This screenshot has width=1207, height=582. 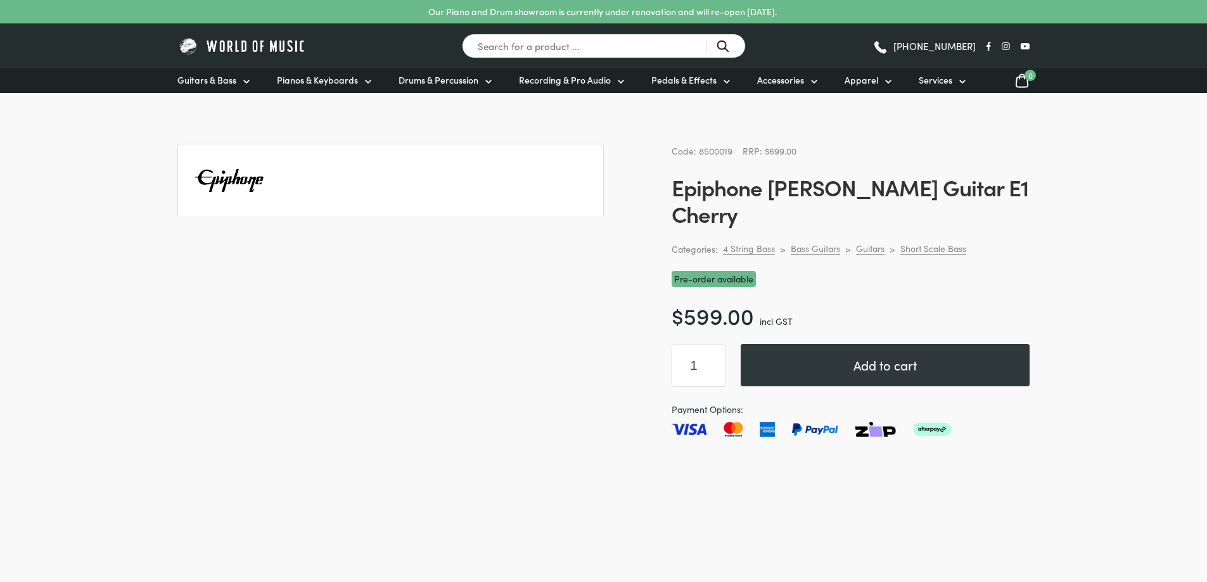 I want to click on span: Drums & Percussion, so click(x=439, y=80).